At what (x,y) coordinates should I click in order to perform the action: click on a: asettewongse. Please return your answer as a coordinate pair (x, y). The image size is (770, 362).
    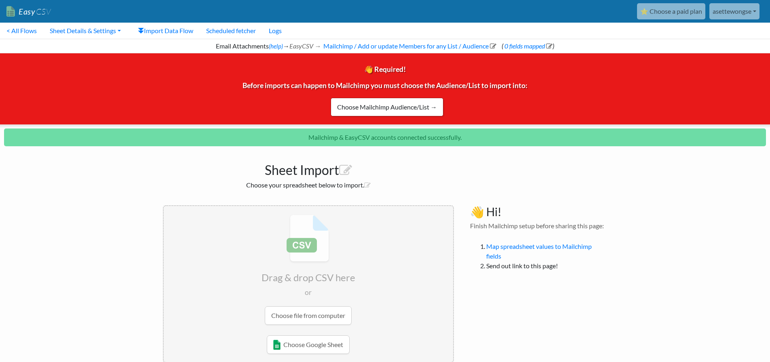
    Looking at the image, I should click on (734, 11).